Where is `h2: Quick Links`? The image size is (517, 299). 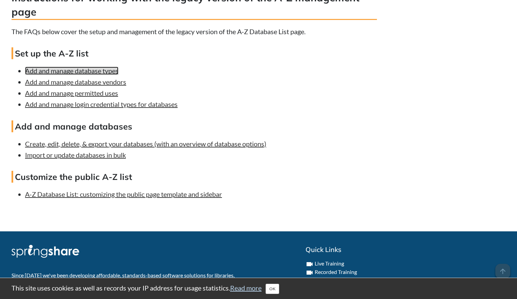 h2: Quick Links is located at coordinates (405, 250).